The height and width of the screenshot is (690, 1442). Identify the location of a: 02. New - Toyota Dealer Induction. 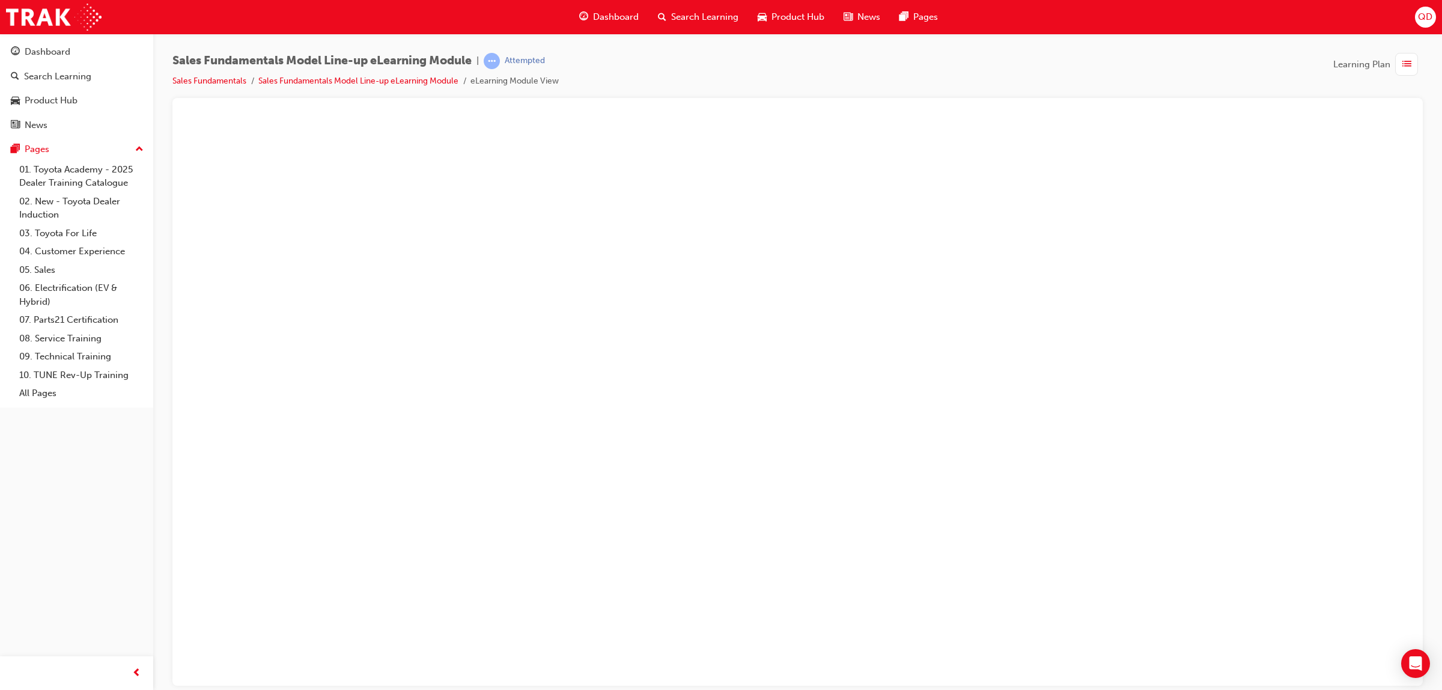
(81, 208).